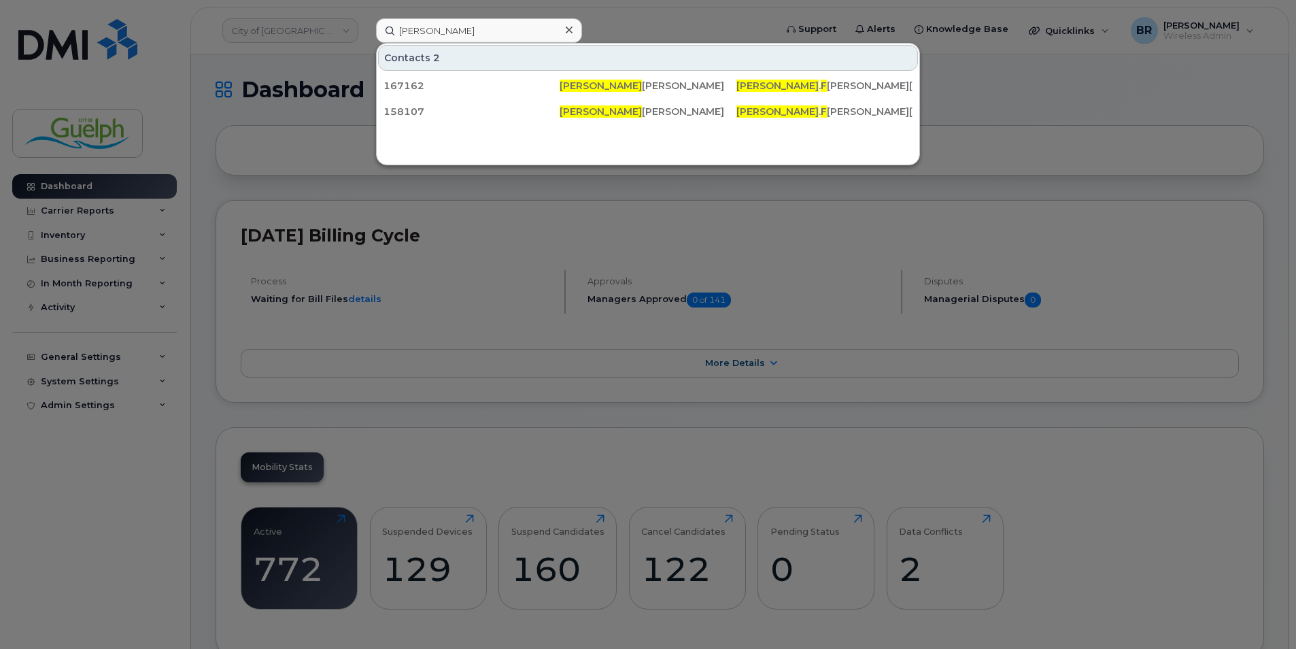  What do you see at coordinates (437, 58) in the screenshot?
I see `span: 2` at bounding box center [437, 58].